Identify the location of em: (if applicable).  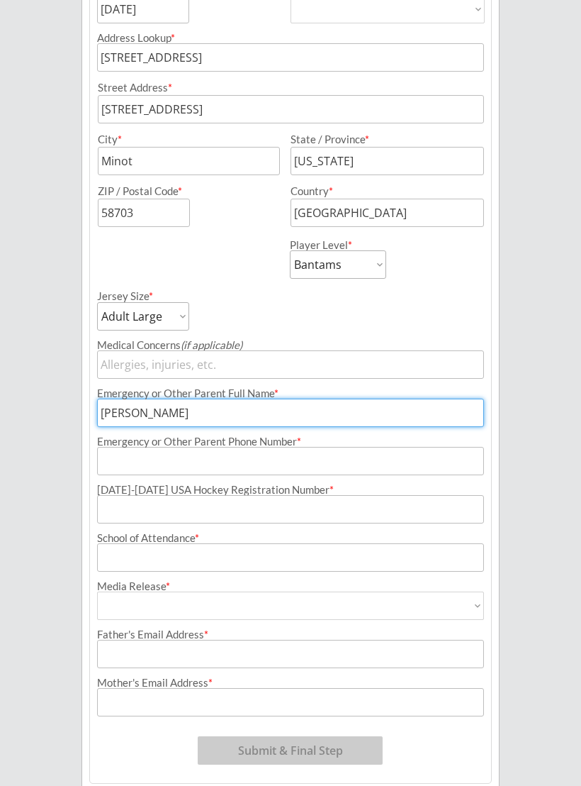
(211, 345).